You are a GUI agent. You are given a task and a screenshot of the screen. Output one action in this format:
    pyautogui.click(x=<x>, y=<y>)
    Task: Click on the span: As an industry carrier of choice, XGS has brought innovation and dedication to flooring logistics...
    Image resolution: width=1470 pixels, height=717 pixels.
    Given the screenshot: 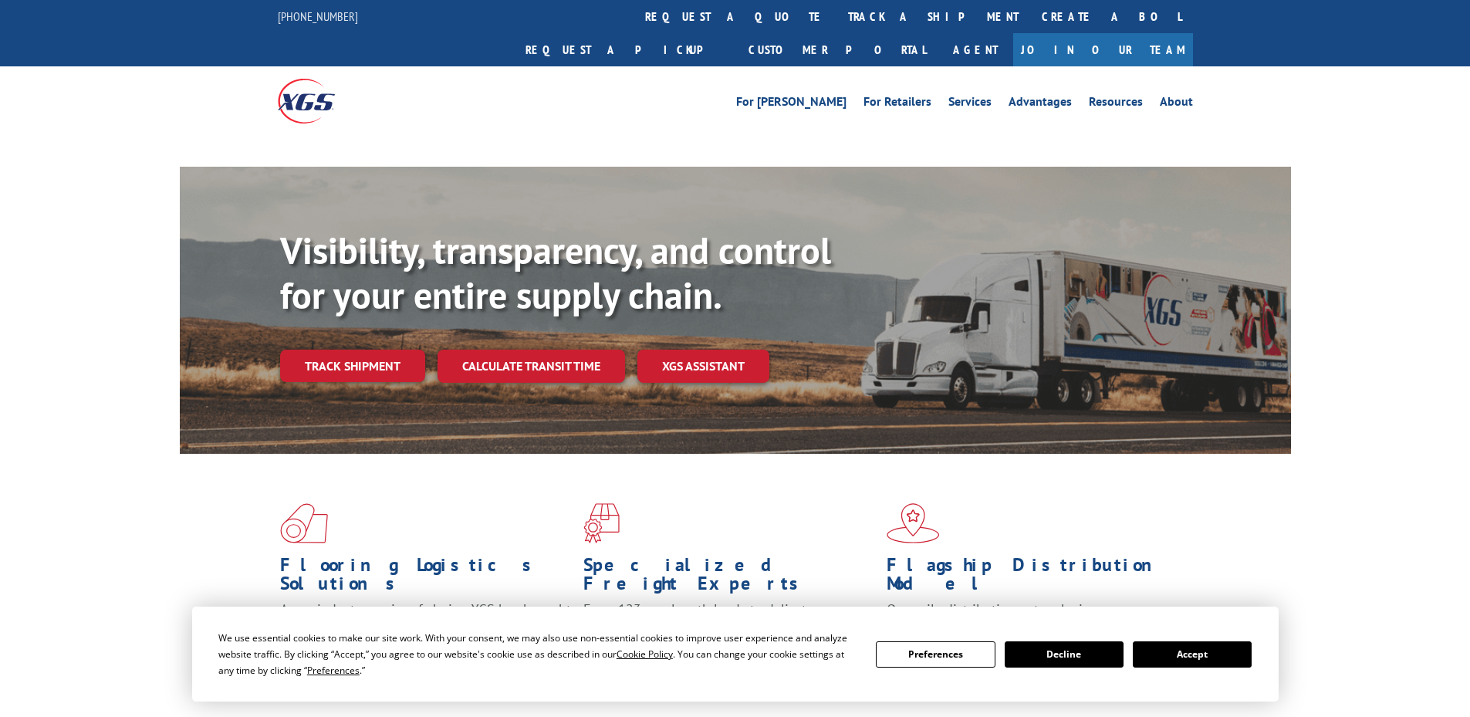 What is the action you would take?
    pyautogui.click(x=425, y=627)
    